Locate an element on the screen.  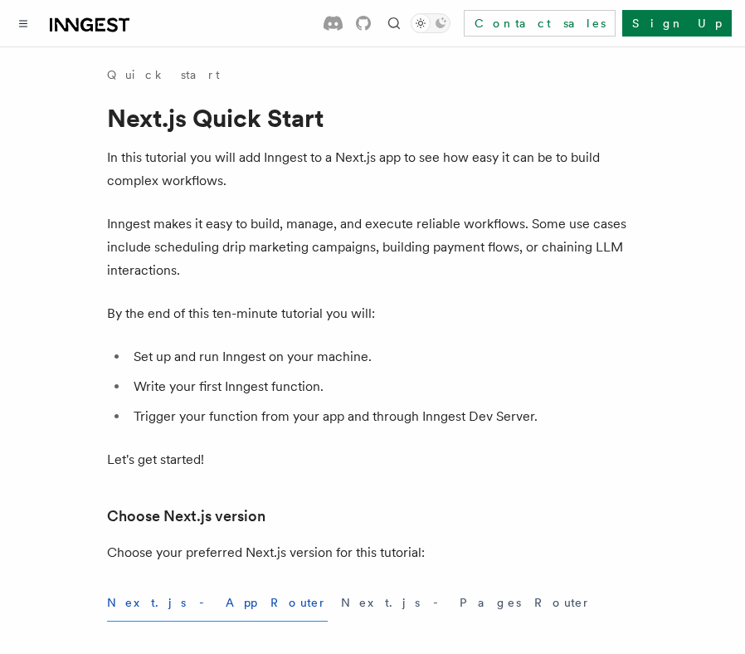
button: Next.js - Pages Router is located at coordinates (466, 602).